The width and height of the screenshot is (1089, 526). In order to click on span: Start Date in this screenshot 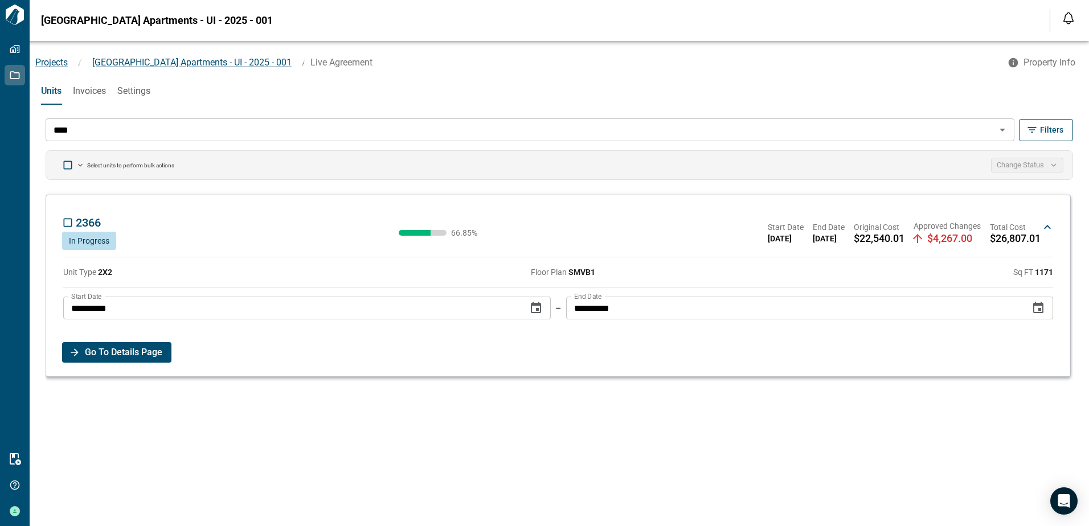, I will do `click(786, 227)`.